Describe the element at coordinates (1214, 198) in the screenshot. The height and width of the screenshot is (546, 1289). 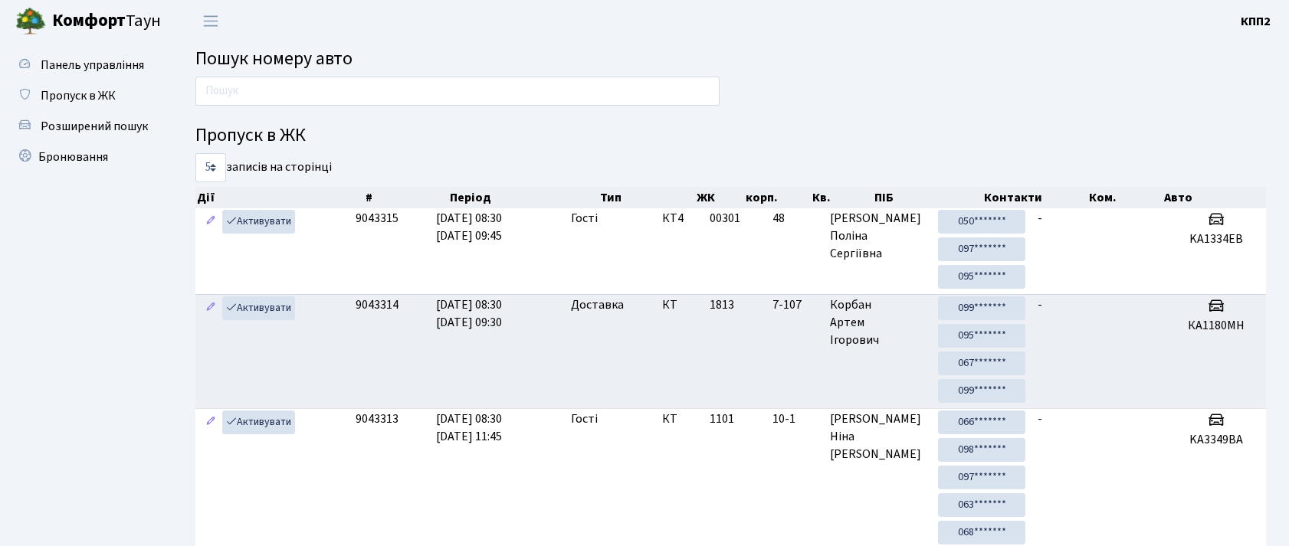
I see `th: Авто` at that location.